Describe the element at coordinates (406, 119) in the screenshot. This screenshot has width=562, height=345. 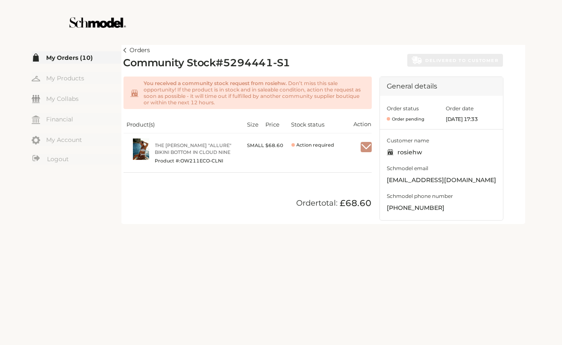
I see `span: Order pending` at that location.